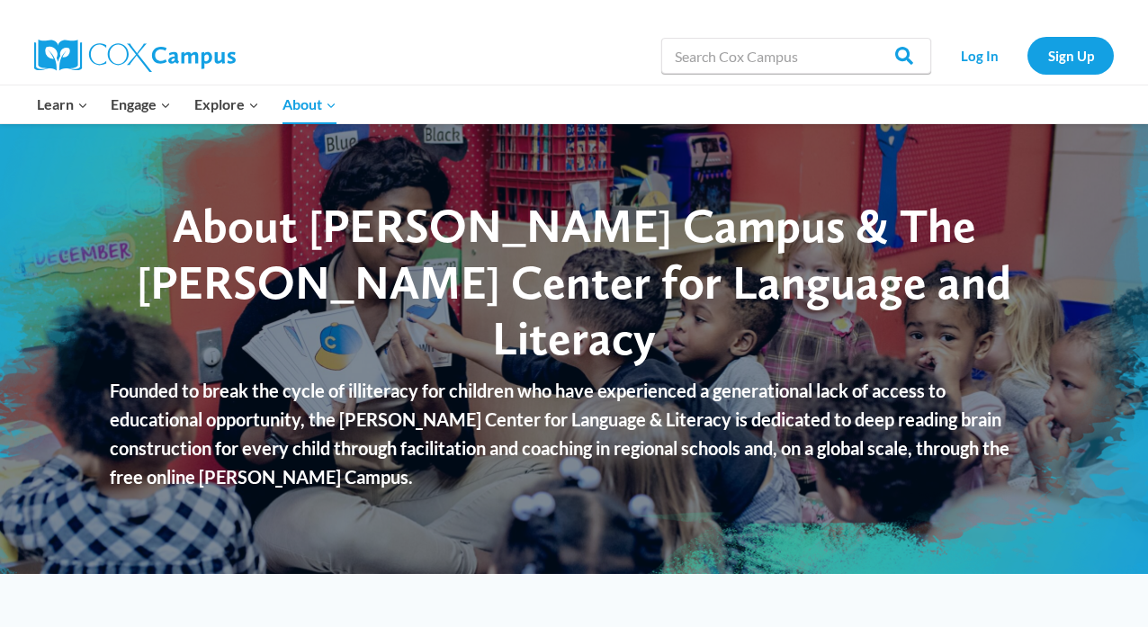 This screenshot has width=1148, height=627. I want to click on a: Log In, so click(979, 55).